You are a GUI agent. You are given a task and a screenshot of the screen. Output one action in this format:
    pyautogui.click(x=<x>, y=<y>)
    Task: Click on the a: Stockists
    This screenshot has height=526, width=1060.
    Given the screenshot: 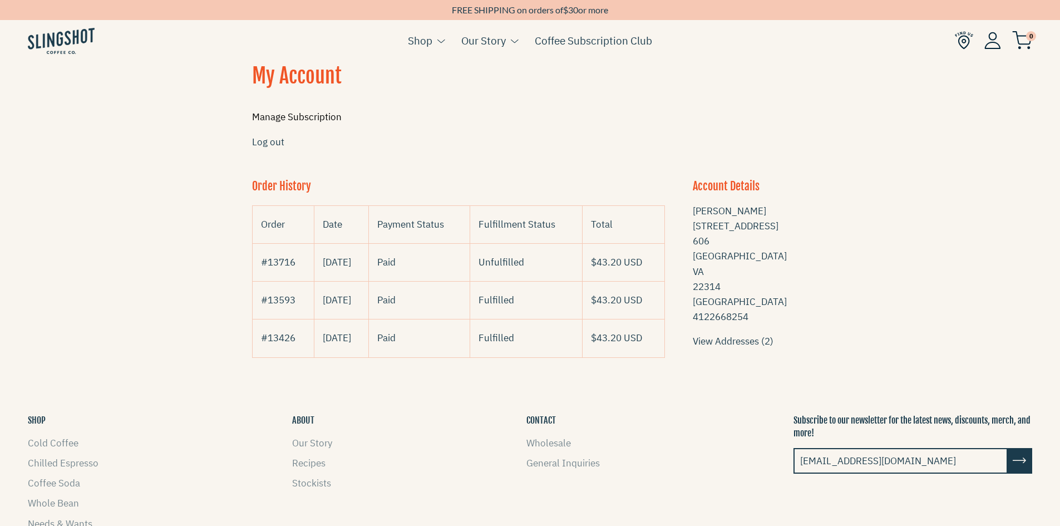 What is the action you would take?
    pyautogui.click(x=311, y=483)
    